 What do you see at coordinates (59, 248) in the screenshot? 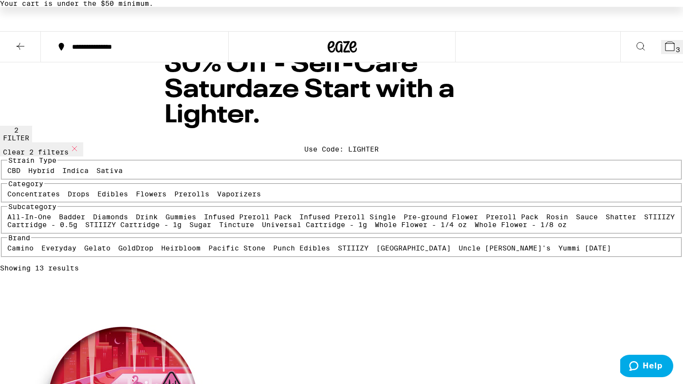
I see `label: Everyday` at bounding box center [59, 248].